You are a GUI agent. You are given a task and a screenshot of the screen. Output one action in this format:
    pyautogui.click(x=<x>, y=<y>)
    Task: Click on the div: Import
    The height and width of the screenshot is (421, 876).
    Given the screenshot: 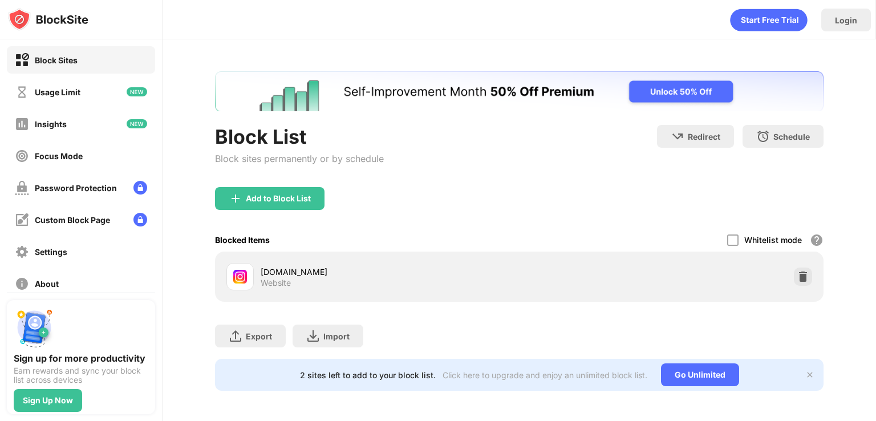 What is the action you would take?
    pyautogui.click(x=337, y=336)
    